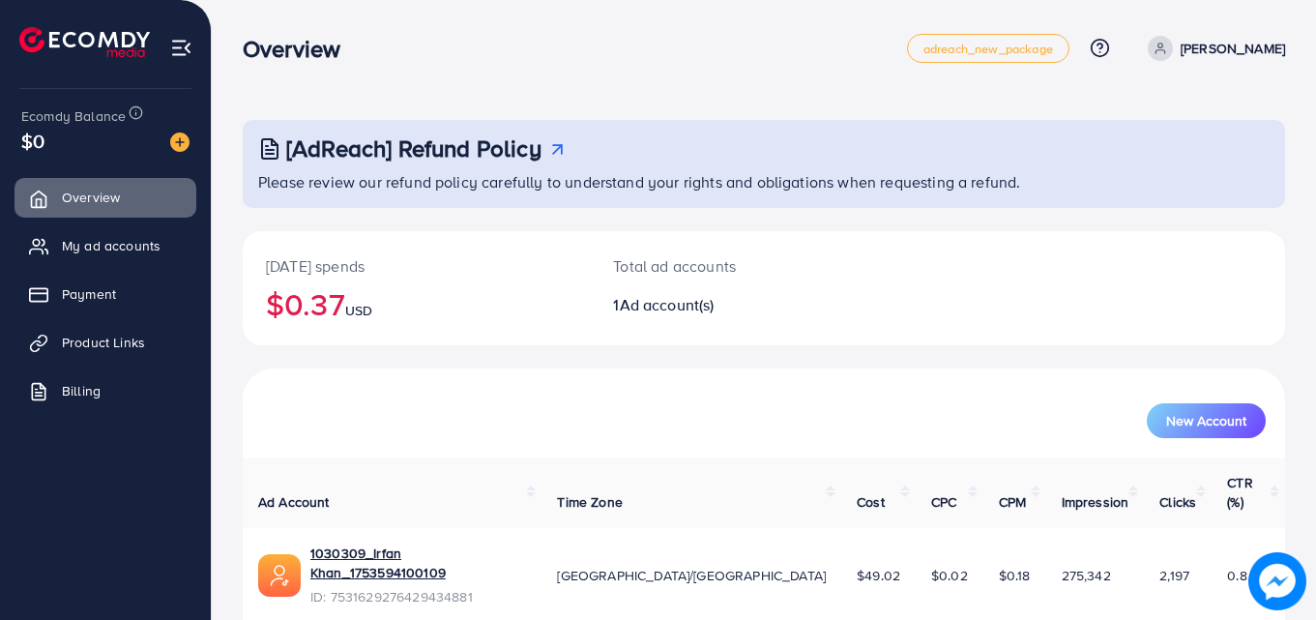 The height and width of the screenshot is (620, 1316). I want to click on p: Total ad accounts, so click(720, 266).